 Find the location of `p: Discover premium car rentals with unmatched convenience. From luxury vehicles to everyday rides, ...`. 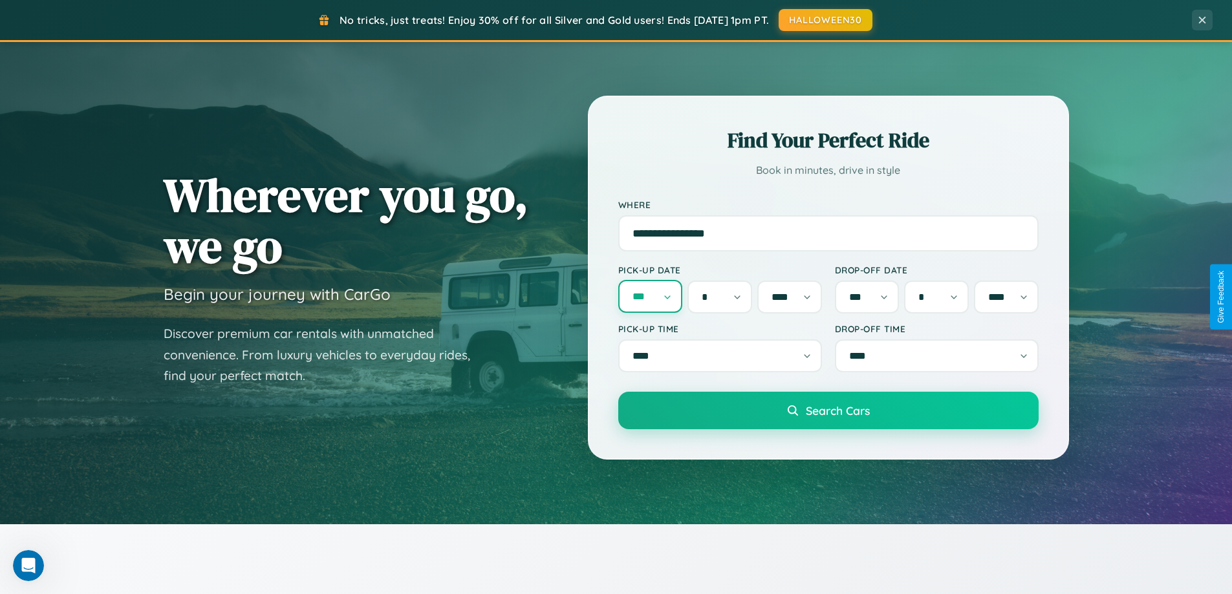

p: Discover premium car rentals with unmatched convenience. From luxury vehicles to everyday rides, ... is located at coordinates (325, 355).